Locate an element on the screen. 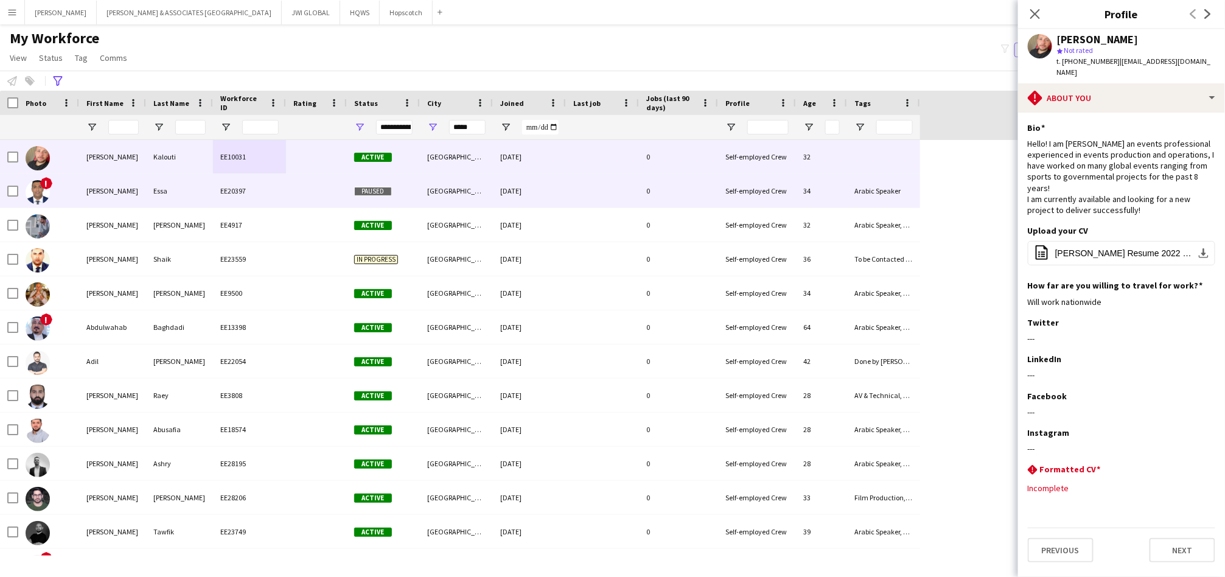 Image resolution: width=1225 pixels, height=577 pixels. img: Adrian Raey is located at coordinates (38, 397).